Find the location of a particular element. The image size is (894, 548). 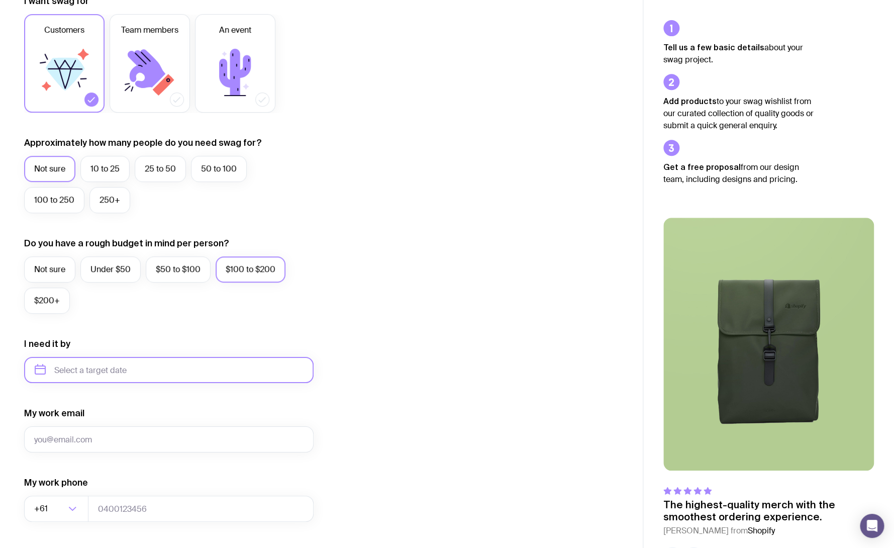

input: Select a target date is located at coordinates (169, 370).